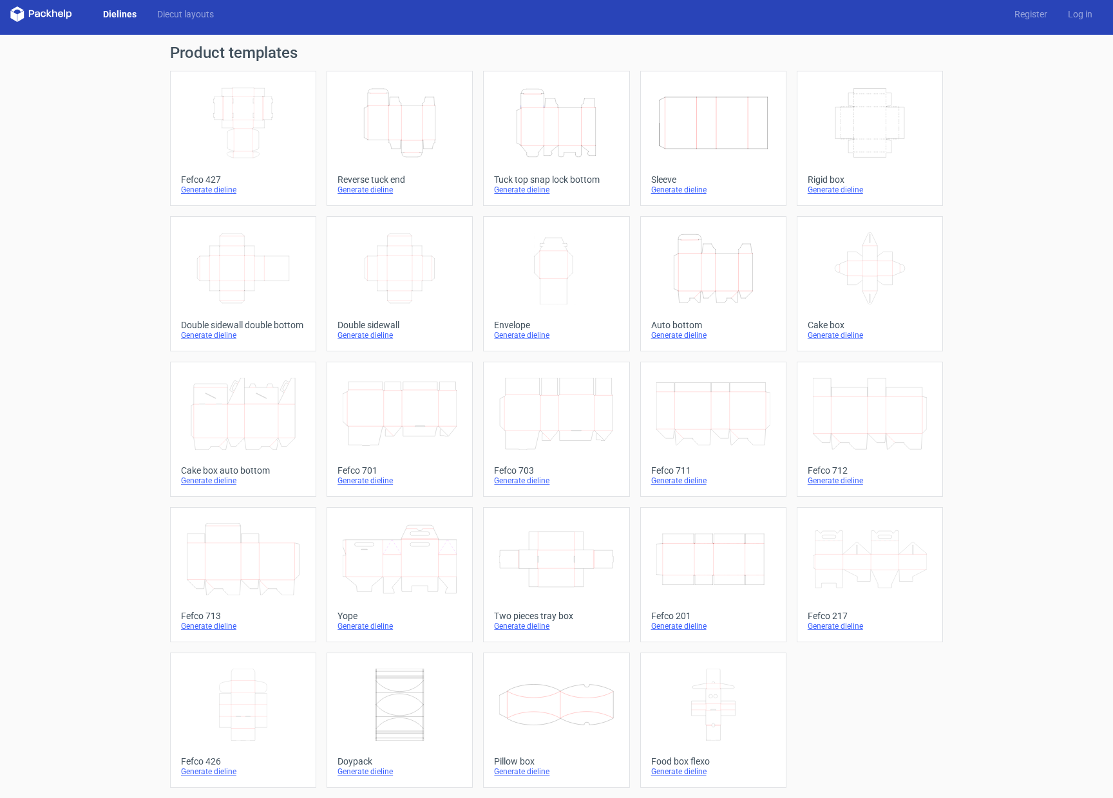 The height and width of the screenshot is (798, 1113). Describe the element at coordinates (399, 284) in the screenshot. I see `a: Double sidewallGenerate dieline` at that location.